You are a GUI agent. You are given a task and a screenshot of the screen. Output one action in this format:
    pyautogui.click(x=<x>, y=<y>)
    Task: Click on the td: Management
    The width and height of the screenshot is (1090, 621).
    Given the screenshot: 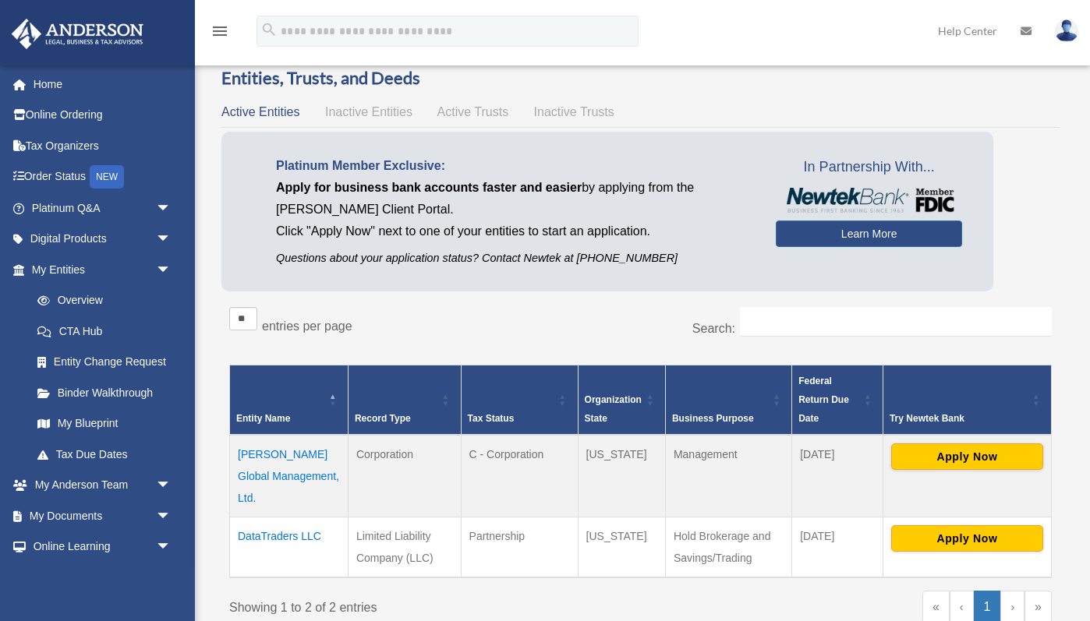 What is the action you would take?
    pyautogui.click(x=728, y=476)
    